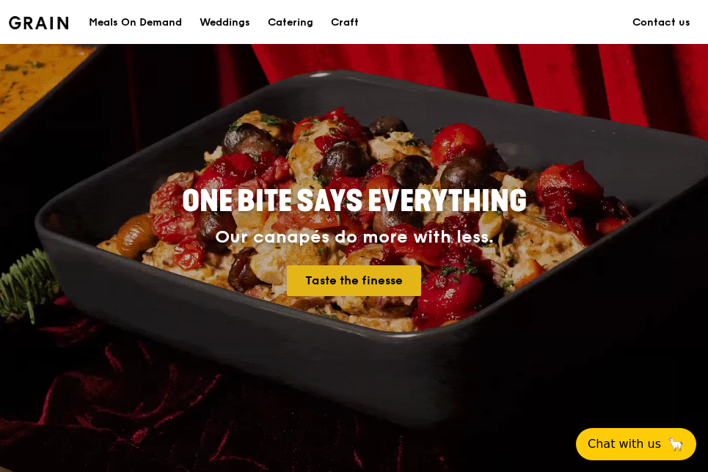 The width and height of the screenshot is (708, 472). What do you see at coordinates (354, 202) in the screenshot?
I see `span: ONE BITE SAYS EVERYTHING` at bounding box center [354, 202].